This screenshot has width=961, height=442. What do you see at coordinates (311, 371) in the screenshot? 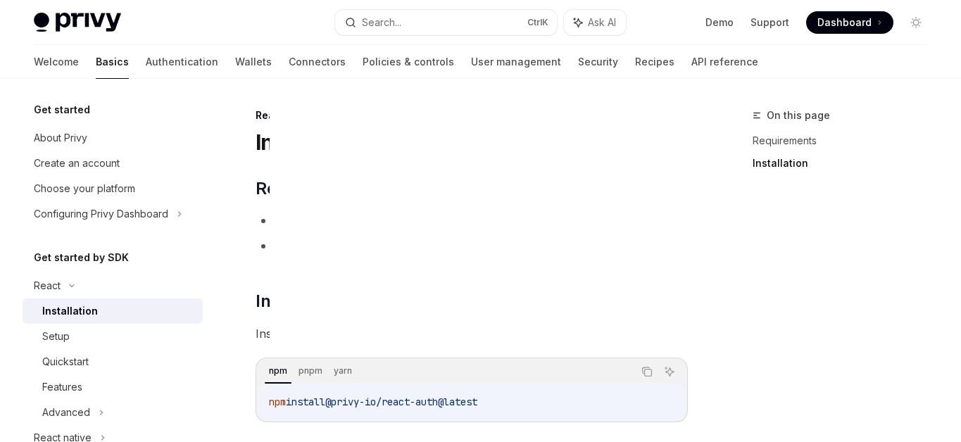
I see `div: pnpm` at bounding box center [311, 371].